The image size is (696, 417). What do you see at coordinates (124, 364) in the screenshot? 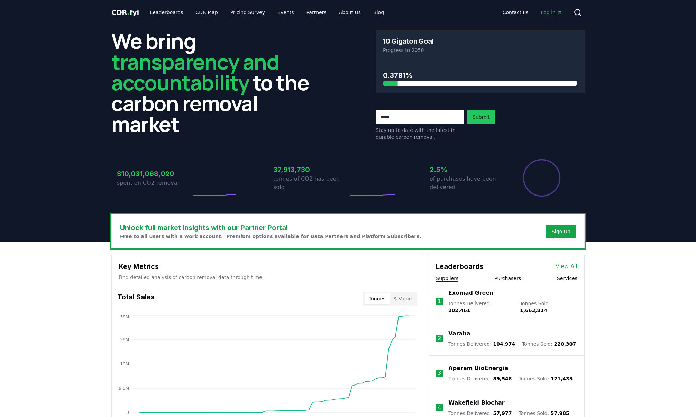
I see `tspan: 19M` at bounding box center [124, 364].